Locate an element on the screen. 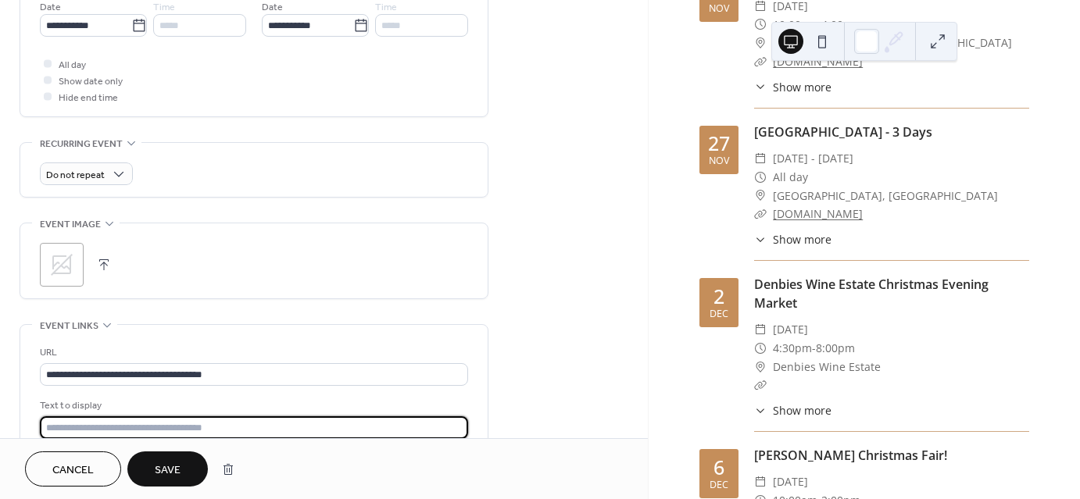  span: Do not repeat is located at coordinates (75, 175).